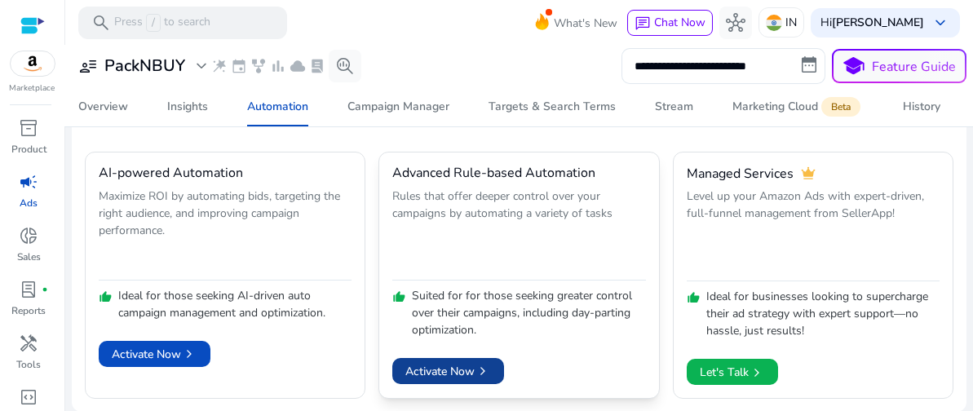  What do you see at coordinates (278, 66) in the screenshot?
I see `span: bar_chart` at bounding box center [278, 66].